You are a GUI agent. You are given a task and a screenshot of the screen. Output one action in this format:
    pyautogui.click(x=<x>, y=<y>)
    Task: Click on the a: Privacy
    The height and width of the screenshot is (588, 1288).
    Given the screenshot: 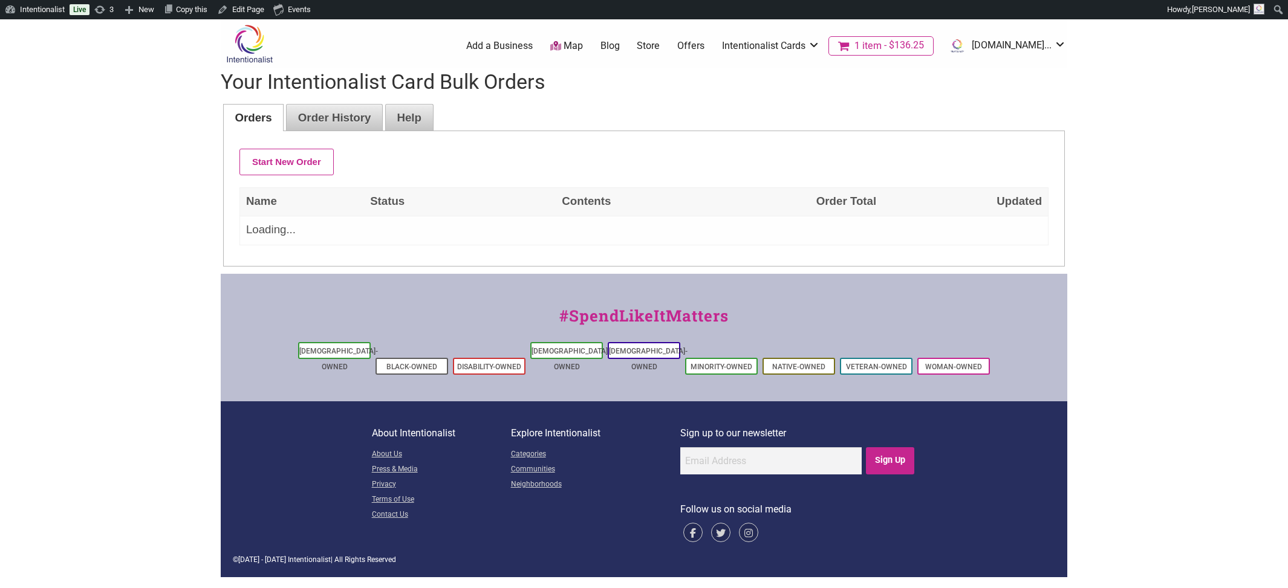 What is the action you would take?
    pyautogui.click(x=441, y=485)
    